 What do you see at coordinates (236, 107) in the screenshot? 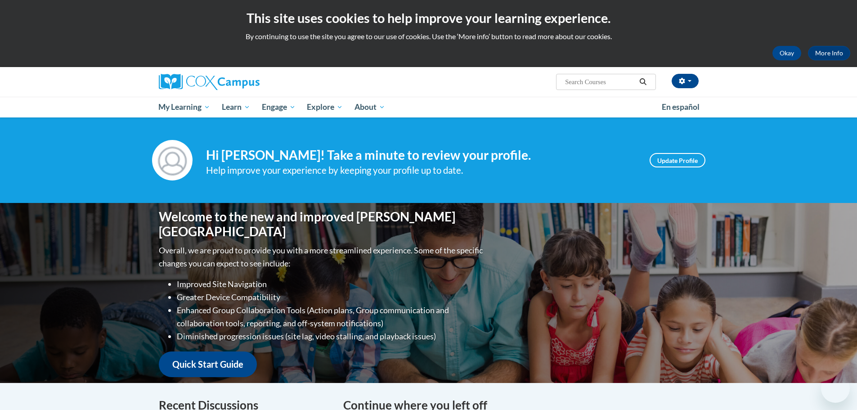
I see `a: Learn` at bounding box center [236, 107].